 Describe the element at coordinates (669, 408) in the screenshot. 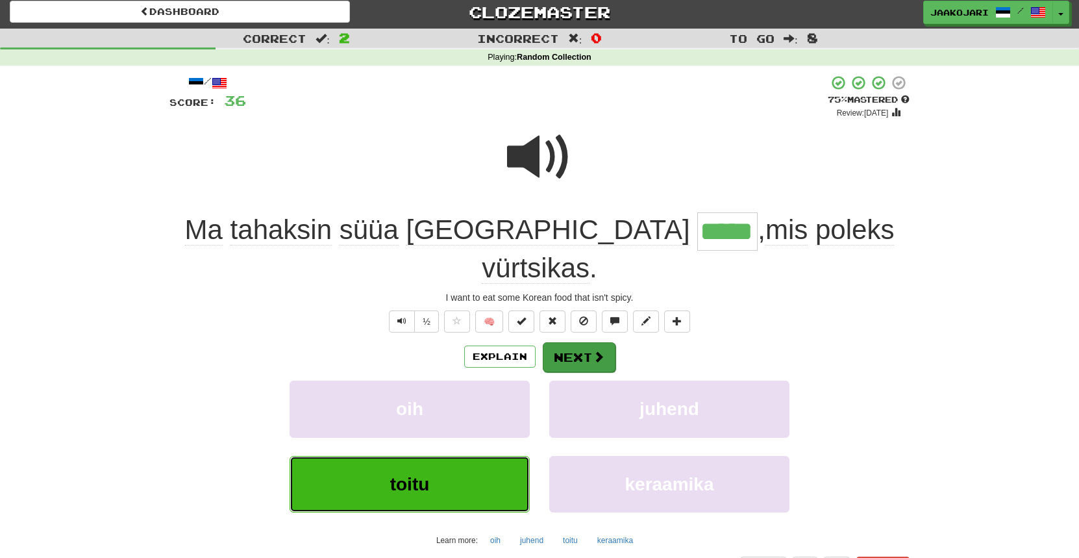

I see `span: juhend` at that location.